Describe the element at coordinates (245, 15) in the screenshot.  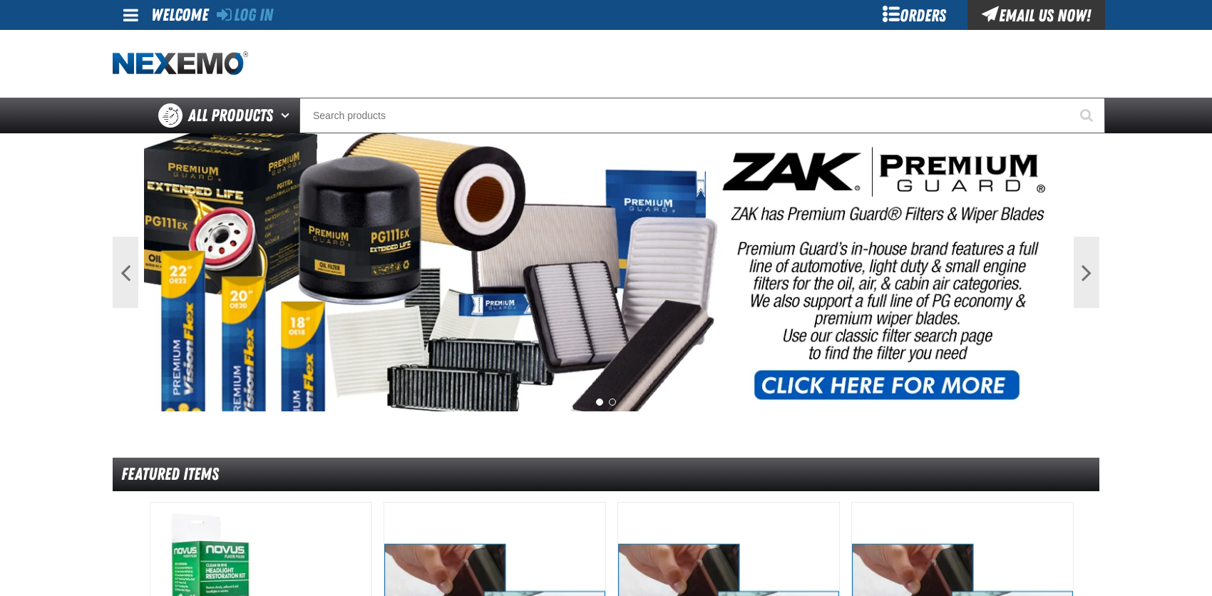
I see `a: Log In` at that location.